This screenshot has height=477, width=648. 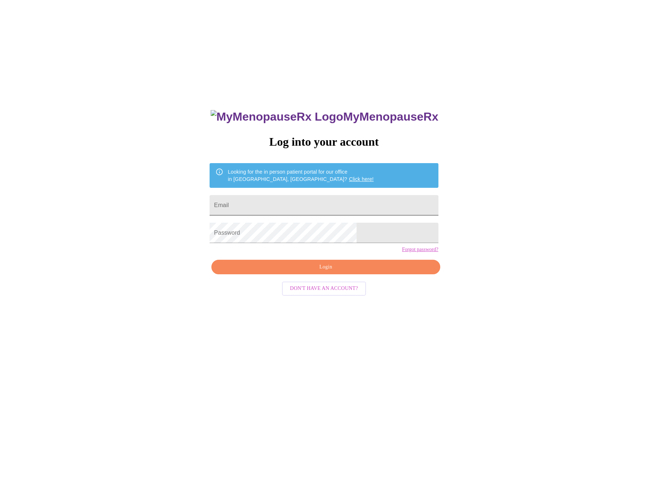 I want to click on button: Don't have an account?, so click(x=324, y=289).